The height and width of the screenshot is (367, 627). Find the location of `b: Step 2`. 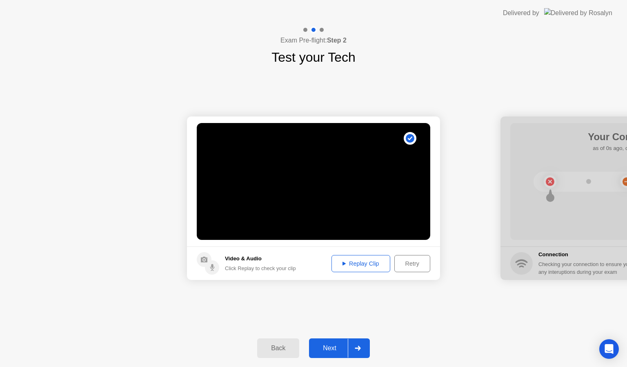

b: Step 2 is located at coordinates (337, 40).